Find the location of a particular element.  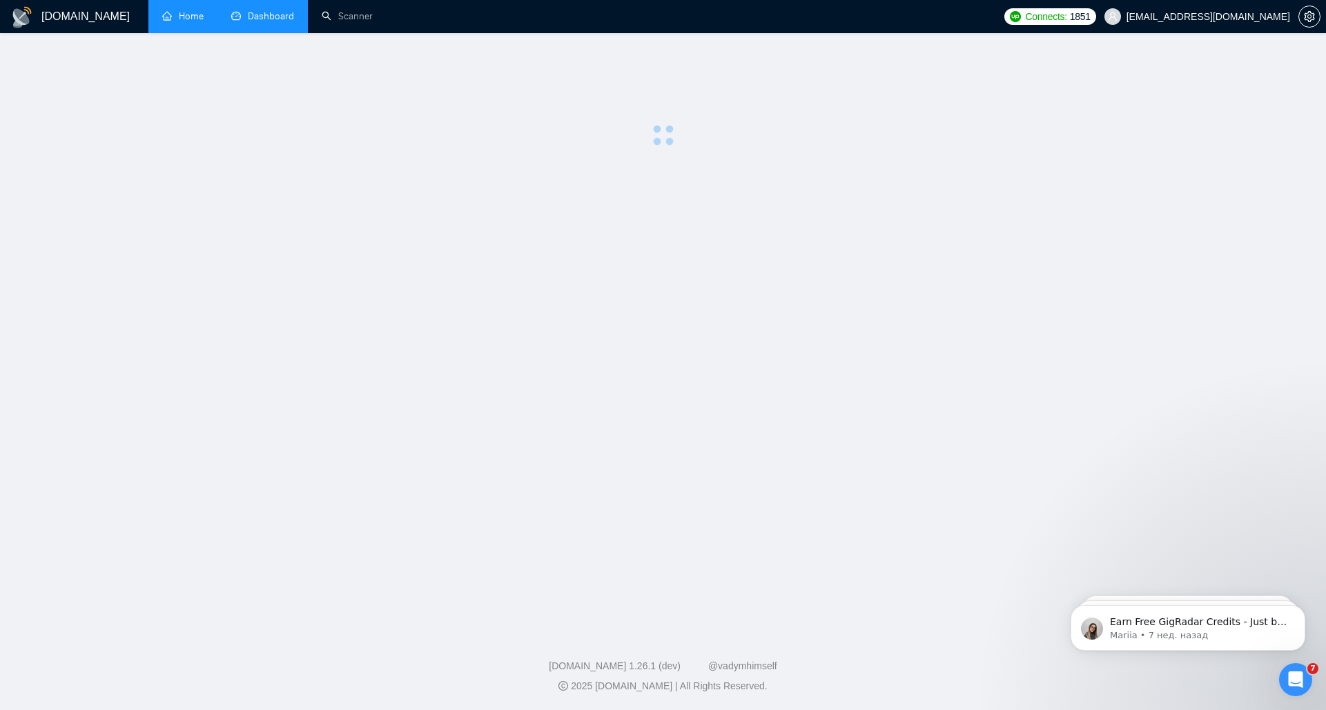

span: Earn Free GigRadar Credits - Just by Sharing Your Story! 💬 Want more credits for sending proposal... is located at coordinates (149, 210).